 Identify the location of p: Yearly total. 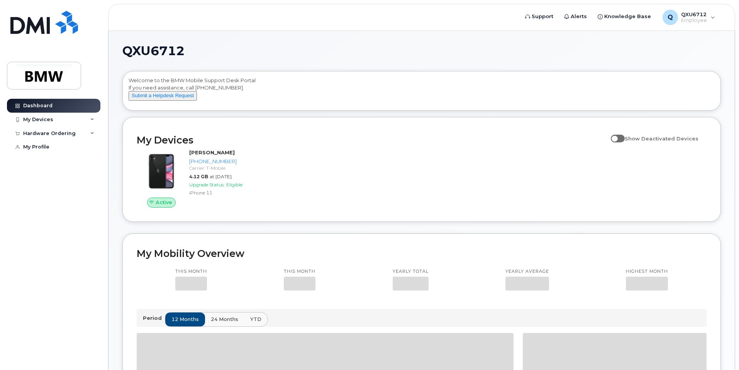
(410, 272).